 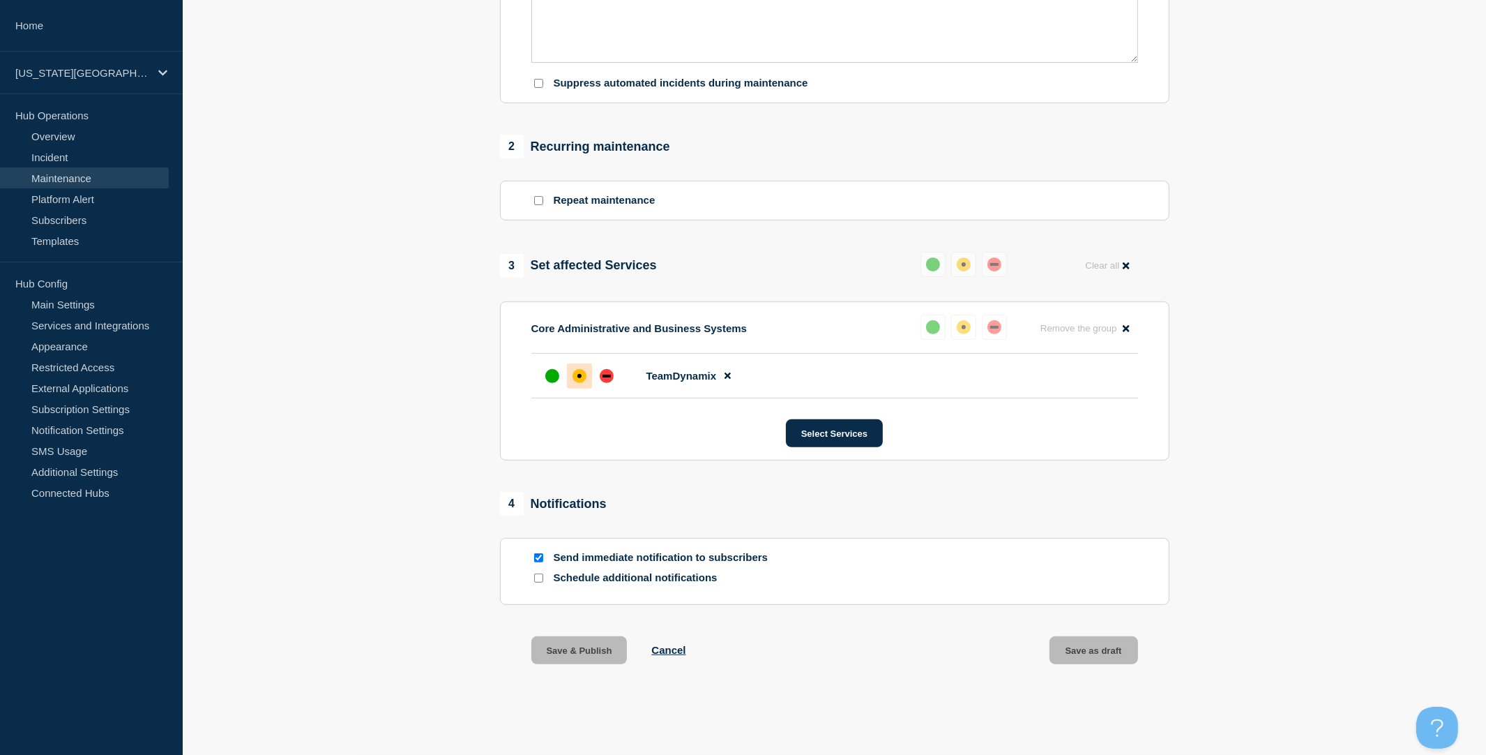 What do you see at coordinates (538, 83) in the screenshot?
I see `input: Suppress automated incidents during maintenance` at bounding box center [538, 83].